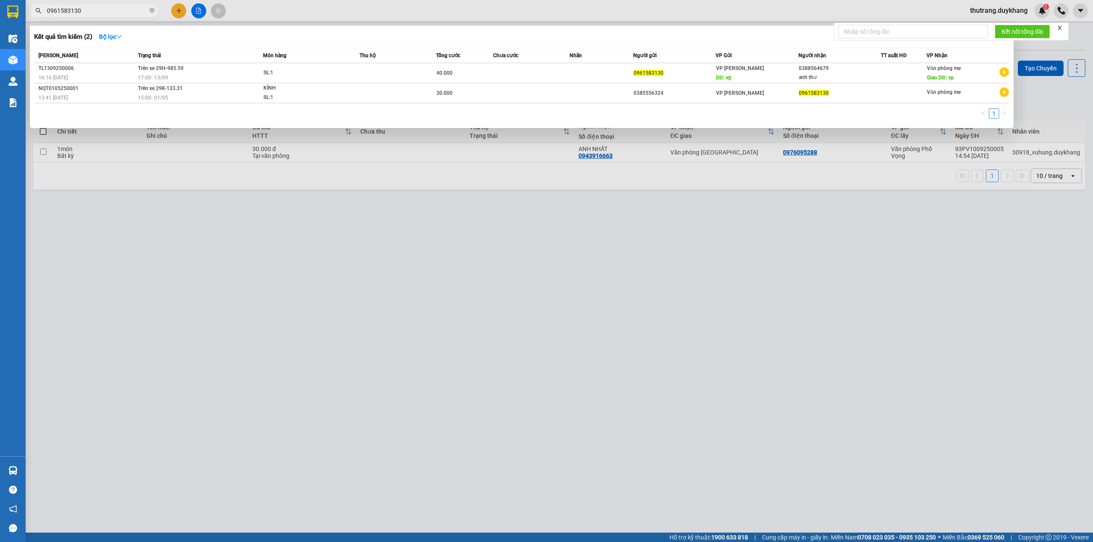  Describe the element at coordinates (111, 37) in the screenshot. I see `button: Bộ lọcdown` at that location.